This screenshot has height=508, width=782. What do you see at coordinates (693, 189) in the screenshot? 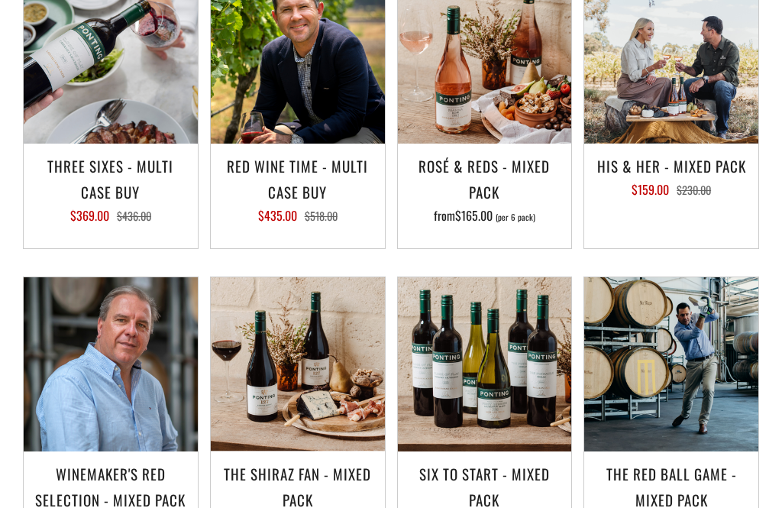
I see `span: $230.00` at bounding box center [693, 189].